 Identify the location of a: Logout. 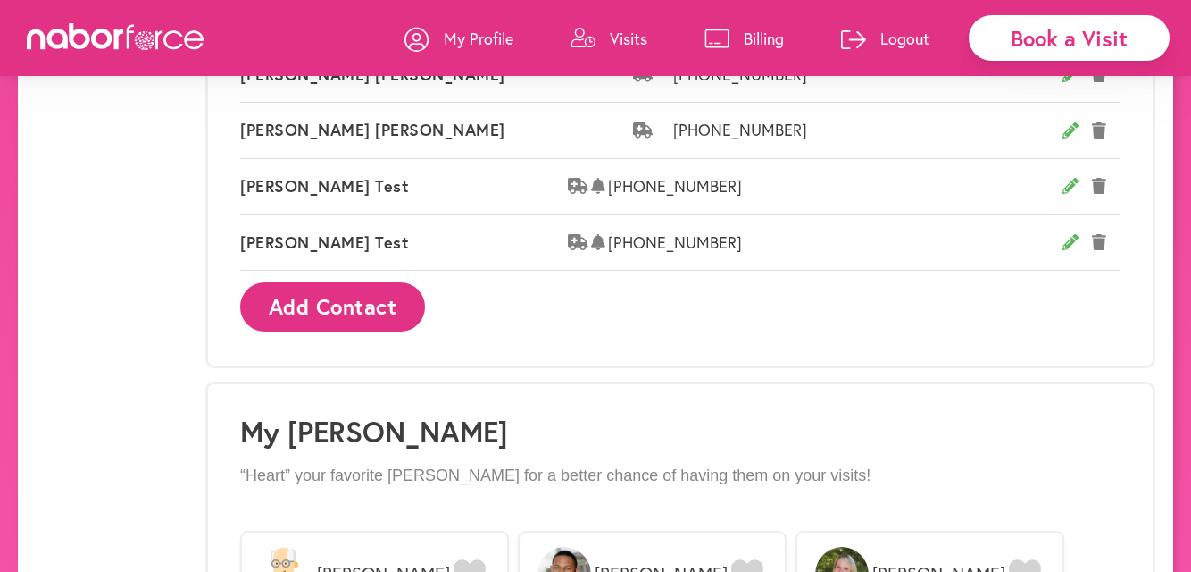
(885, 38).